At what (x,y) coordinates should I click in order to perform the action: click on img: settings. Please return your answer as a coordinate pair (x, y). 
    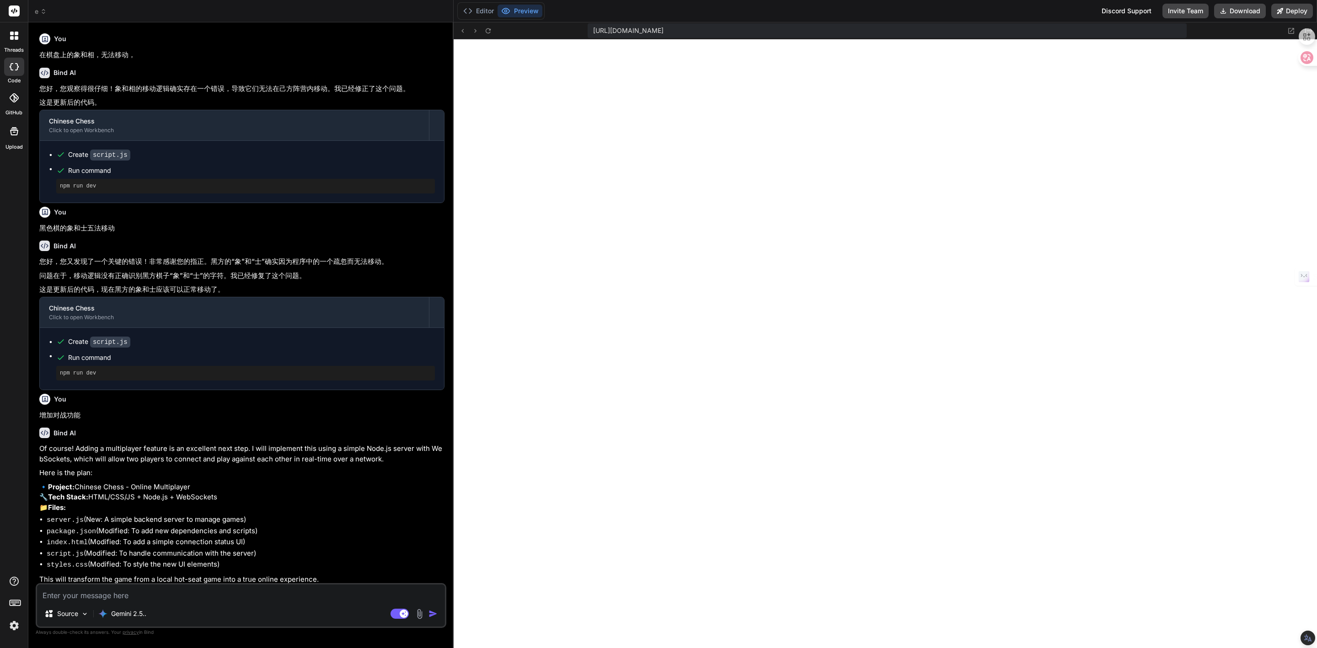
    Looking at the image, I should click on (14, 626).